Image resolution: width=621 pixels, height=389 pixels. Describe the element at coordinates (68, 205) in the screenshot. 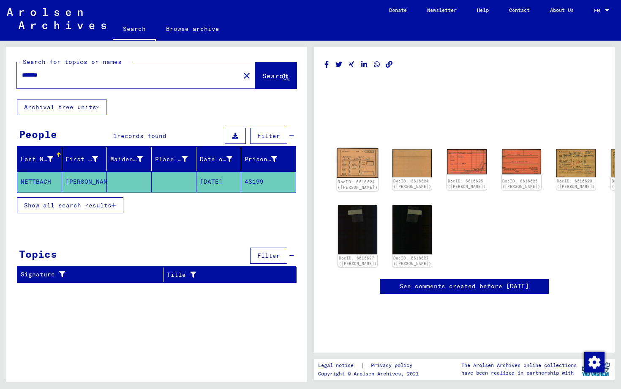

I see `span: Show all search results` at that location.